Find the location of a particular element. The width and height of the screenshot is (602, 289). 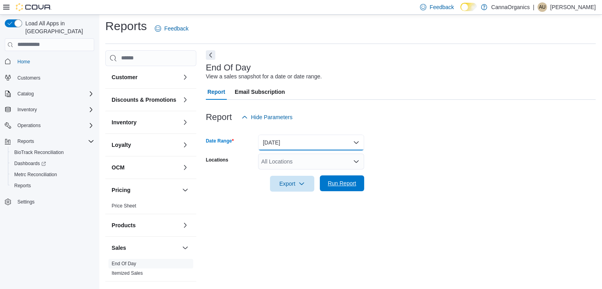

button: BioTrack Reconciliation is located at coordinates (53, 152).